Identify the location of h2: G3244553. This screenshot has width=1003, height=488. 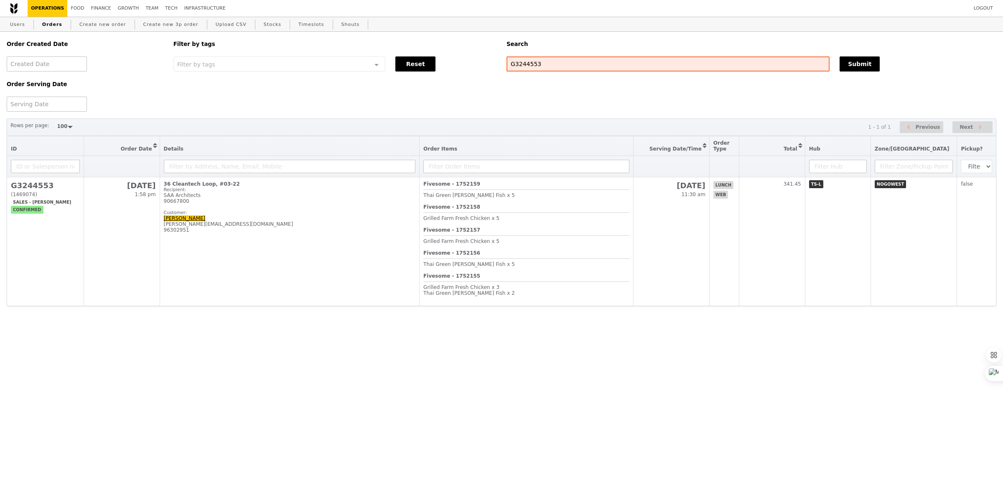
(45, 185).